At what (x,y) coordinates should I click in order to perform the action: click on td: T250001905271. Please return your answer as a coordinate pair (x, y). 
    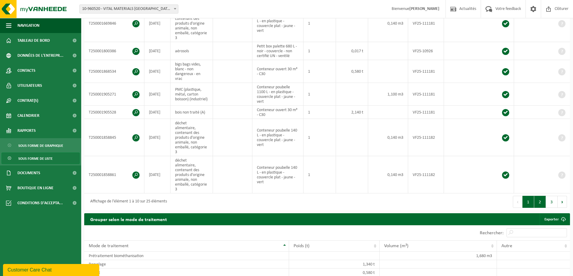
    Looking at the image, I should click on (114, 94).